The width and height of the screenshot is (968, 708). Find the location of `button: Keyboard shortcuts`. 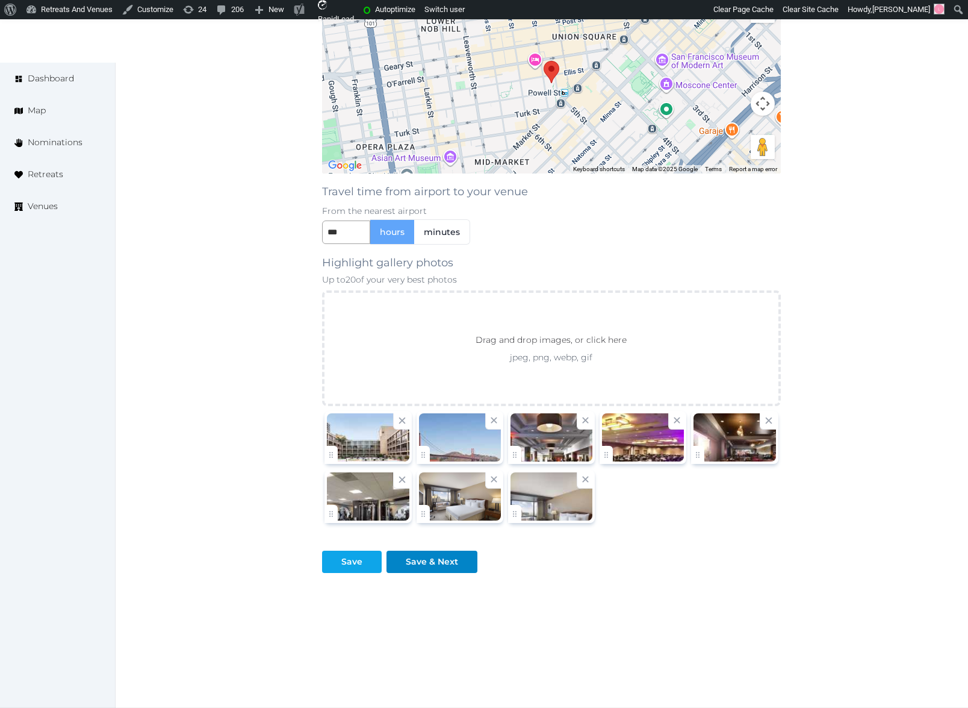

button: Keyboard shortcuts is located at coordinates (599, 169).